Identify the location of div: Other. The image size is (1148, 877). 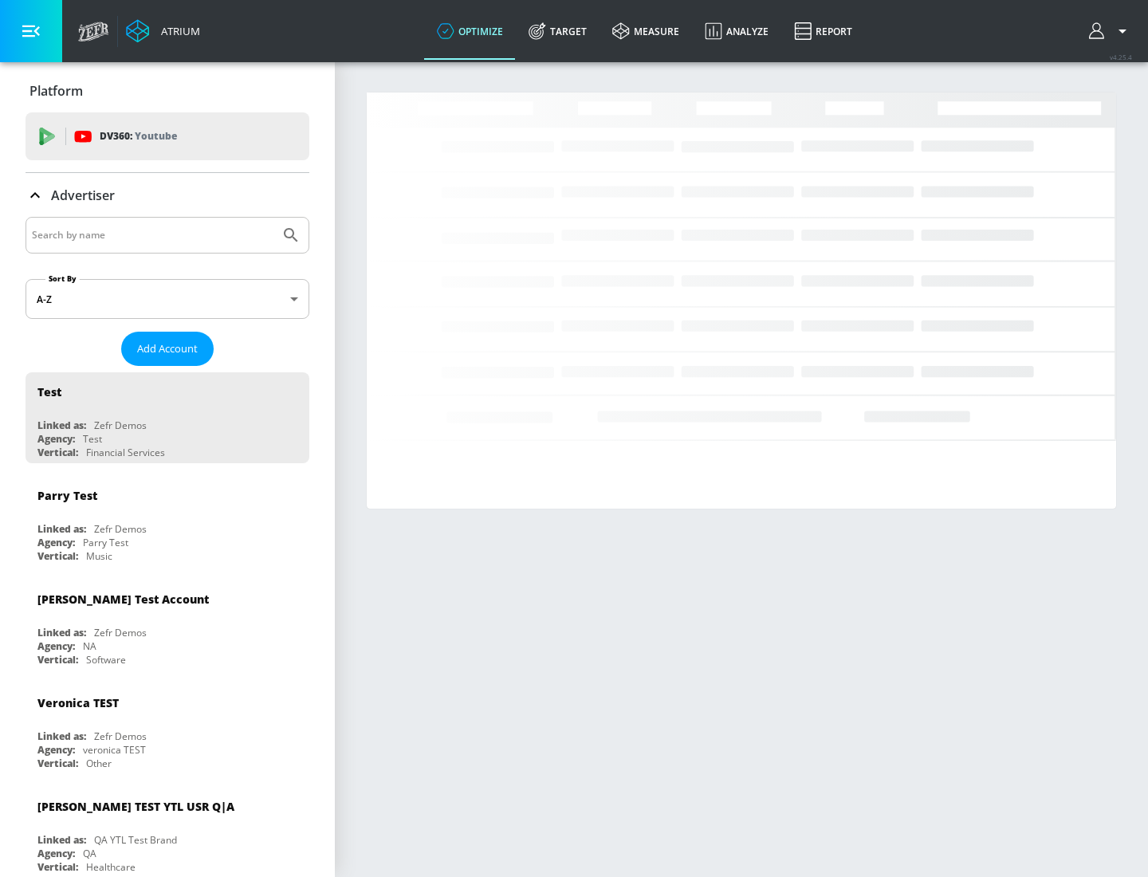
(99, 763).